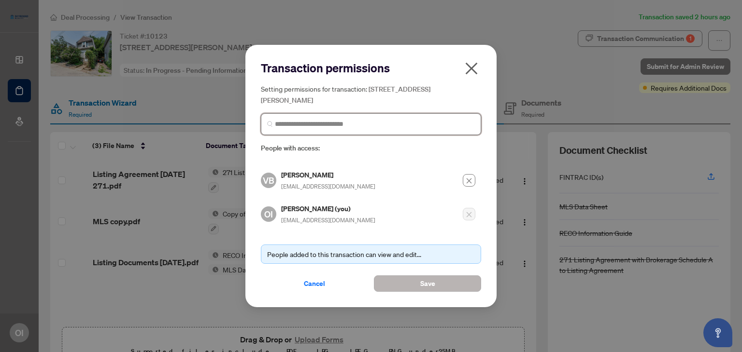 The image size is (742, 352). I want to click on button: Cancel, so click(314, 284).